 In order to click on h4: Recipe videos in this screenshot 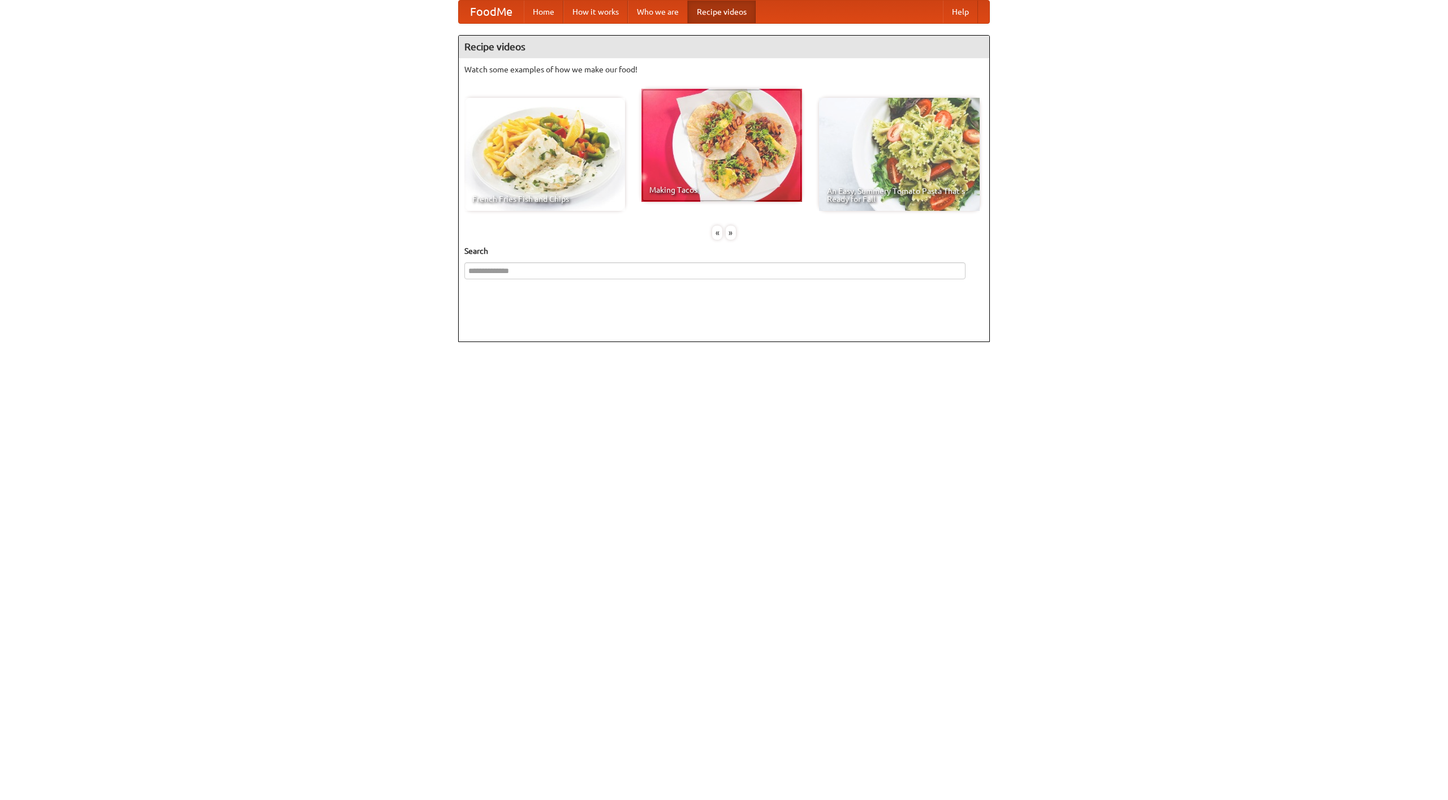, I will do `click(724, 47)`.